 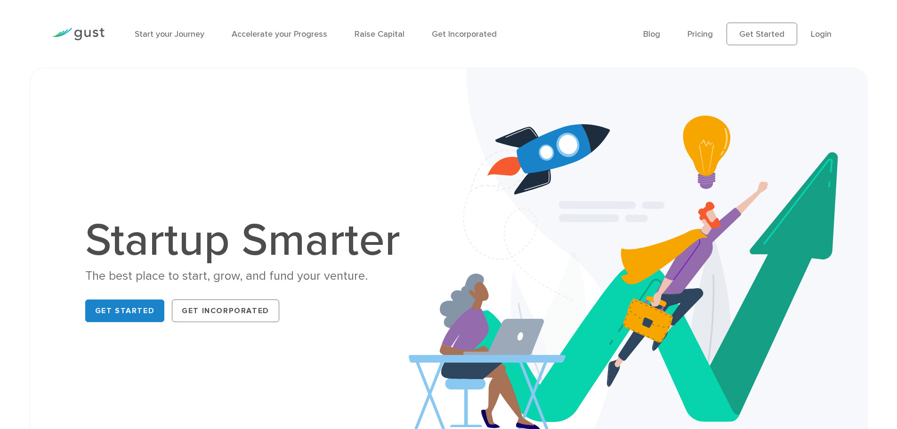 I want to click on a: Accelerate your Progress, so click(x=279, y=34).